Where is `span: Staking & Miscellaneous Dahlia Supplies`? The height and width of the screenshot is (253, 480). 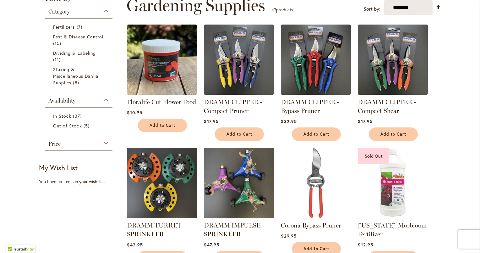 span: Staking & Miscellaneous Dahlia Supplies is located at coordinates (76, 76).